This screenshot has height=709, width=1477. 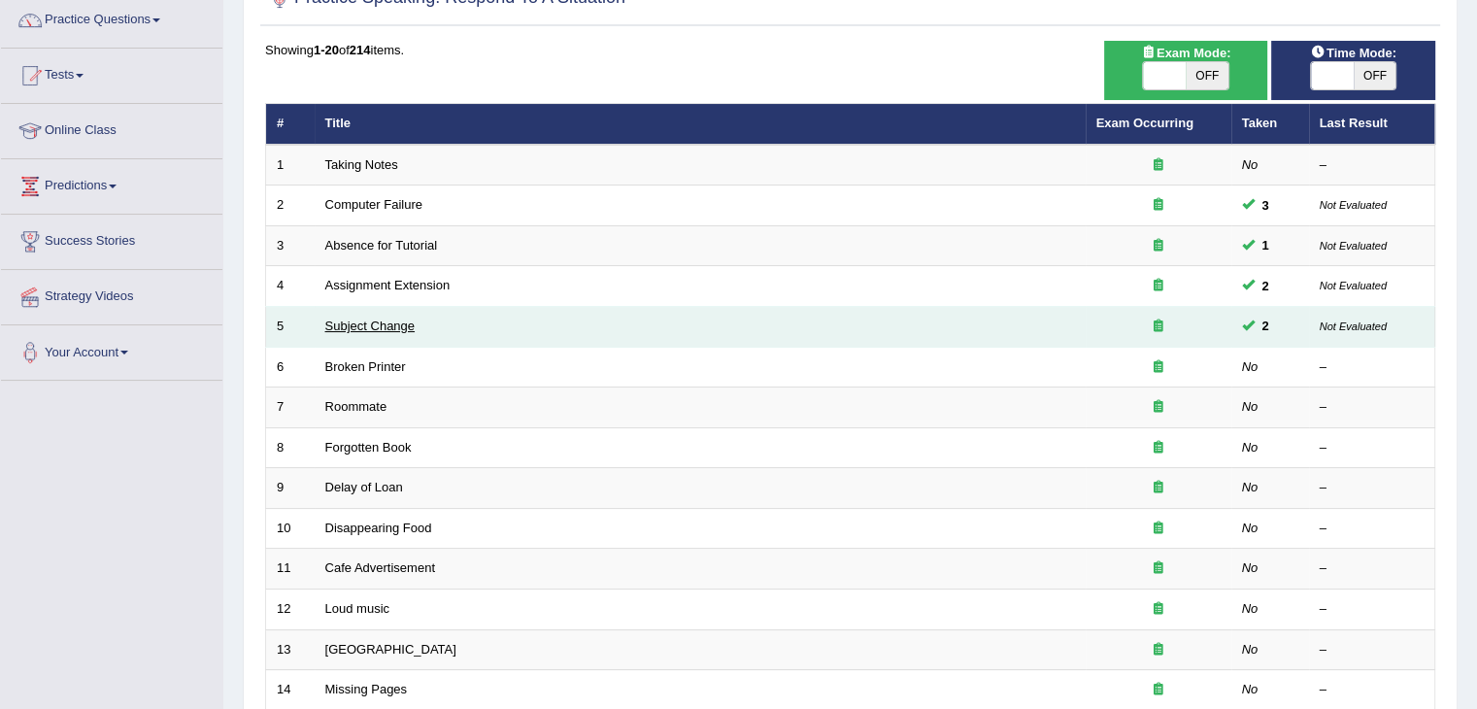 What do you see at coordinates (382, 245) in the screenshot?
I see `a: Absence for Tutorial` at bounding box center [382, 245].